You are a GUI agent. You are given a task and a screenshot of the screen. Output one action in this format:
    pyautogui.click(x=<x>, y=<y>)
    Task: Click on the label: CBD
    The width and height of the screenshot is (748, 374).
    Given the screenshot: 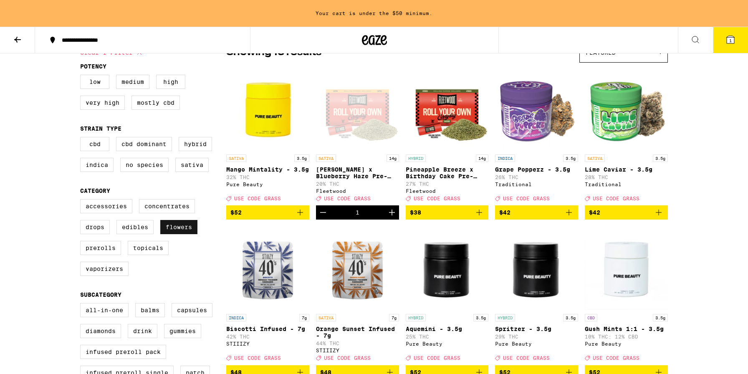 What is the action you would take?
    pyautogui.click(x=95, y=144)
    